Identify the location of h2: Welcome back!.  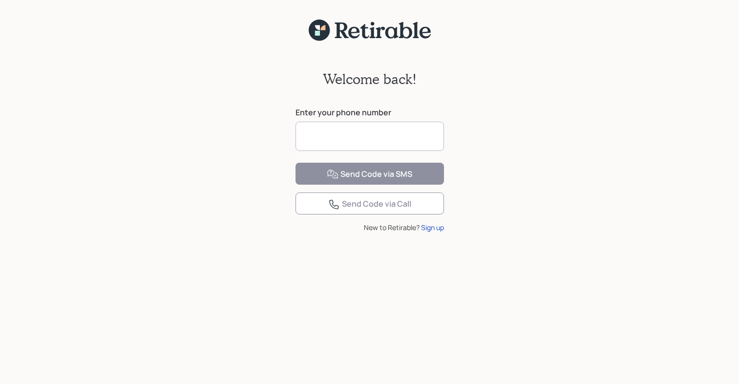
(370, 79).